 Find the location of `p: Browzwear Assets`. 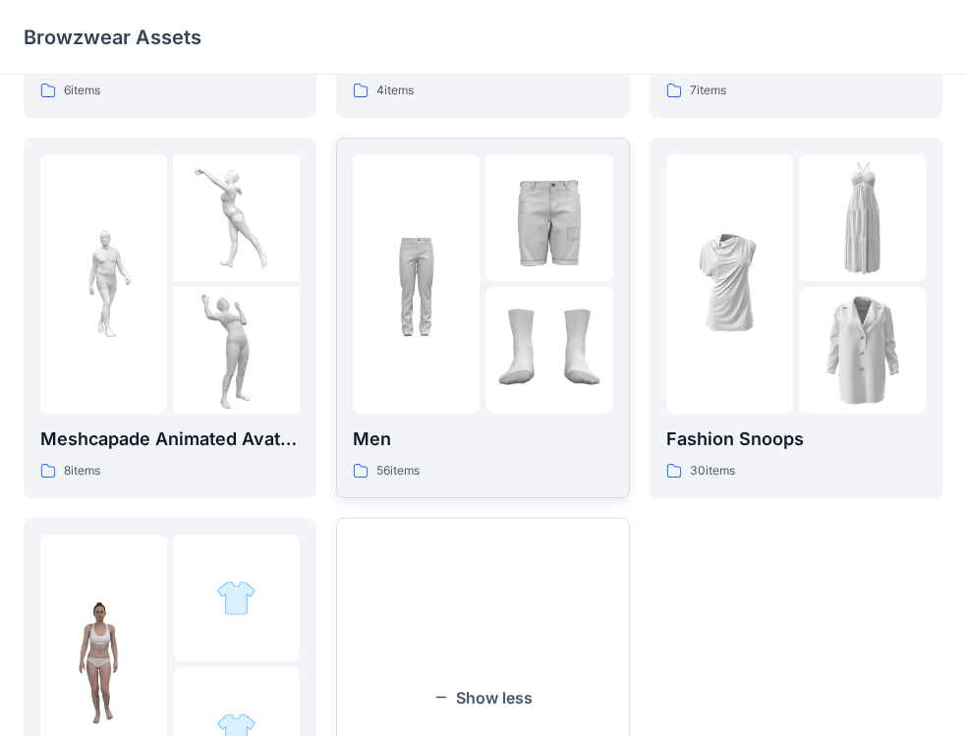

p: Browzwear Assets is located at coordinates (112, 37).